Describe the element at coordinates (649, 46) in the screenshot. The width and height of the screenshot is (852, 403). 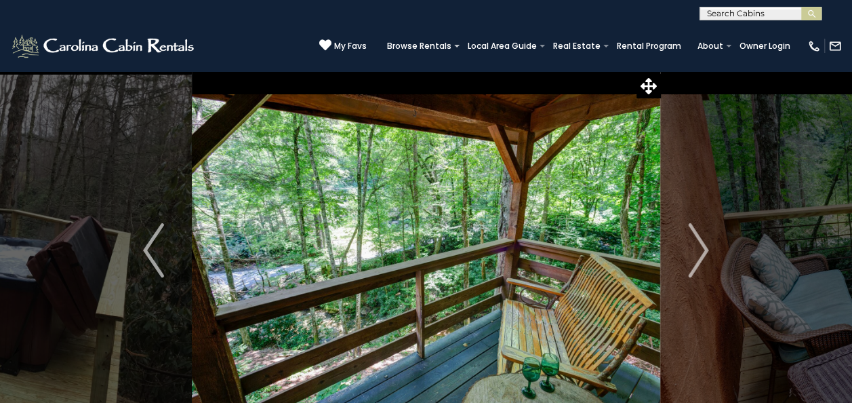
I see `a: Rental Program` at that location.